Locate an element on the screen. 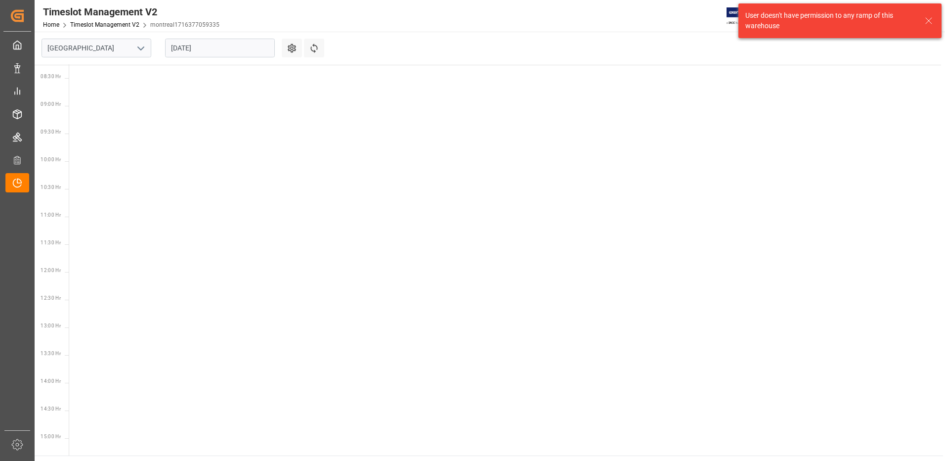 This screenshot has width=945, height=461. span: 11:30 Hr is located at coordinates (50, 242).